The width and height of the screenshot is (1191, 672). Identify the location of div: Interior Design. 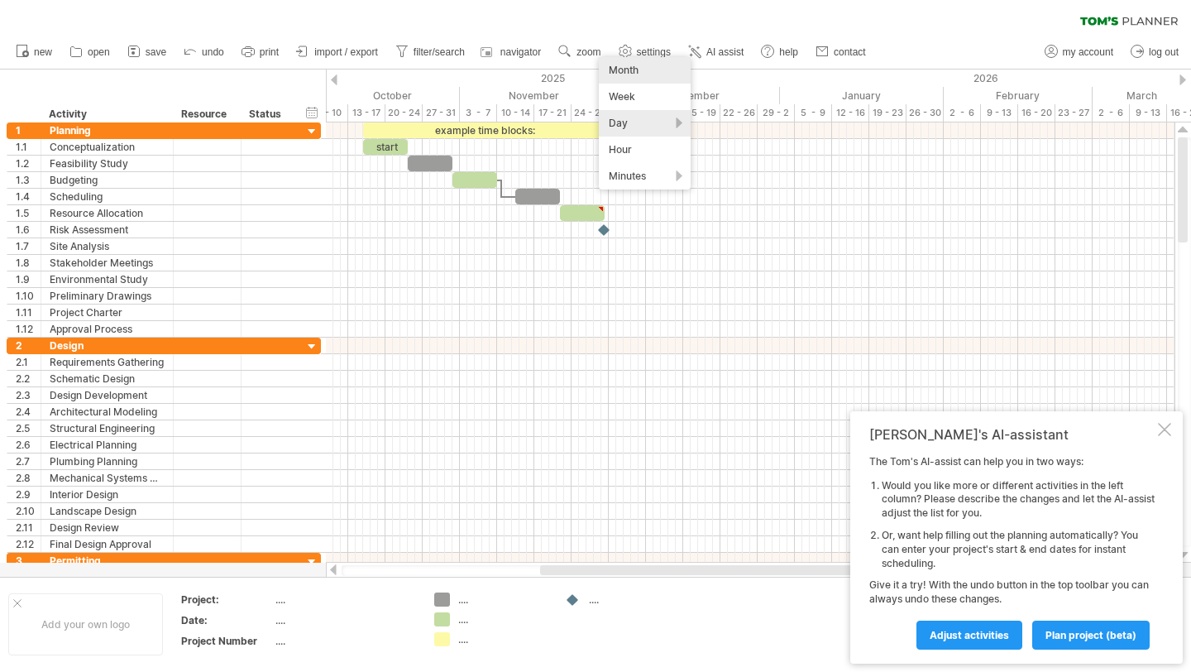
(107, 494).